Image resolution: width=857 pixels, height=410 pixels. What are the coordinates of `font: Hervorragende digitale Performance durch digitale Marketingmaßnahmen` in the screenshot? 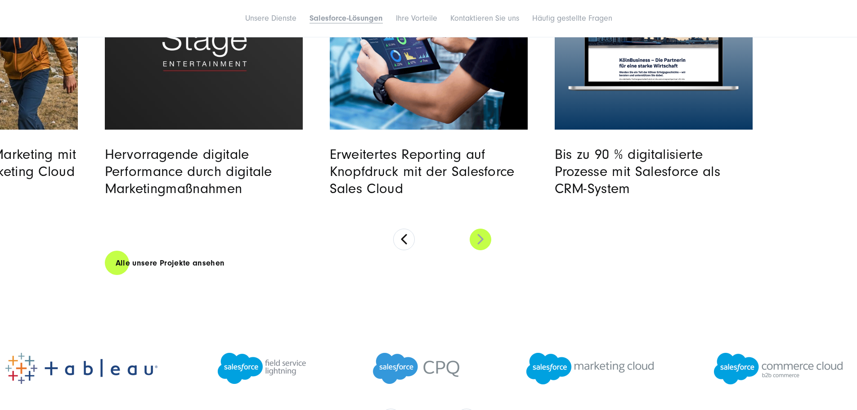 It's located at (188, 171).